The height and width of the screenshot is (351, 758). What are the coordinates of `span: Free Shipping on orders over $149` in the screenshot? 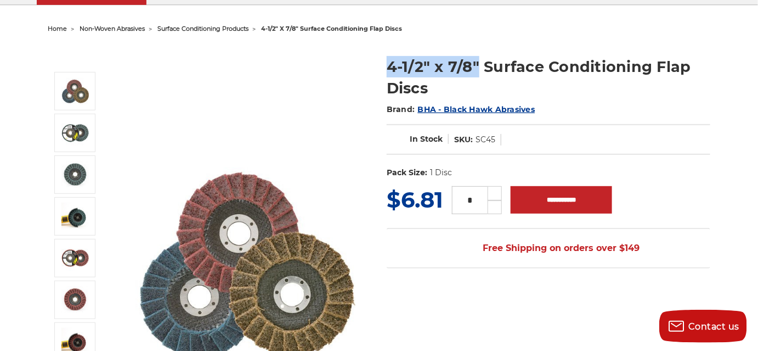 It's located at (549, 248).